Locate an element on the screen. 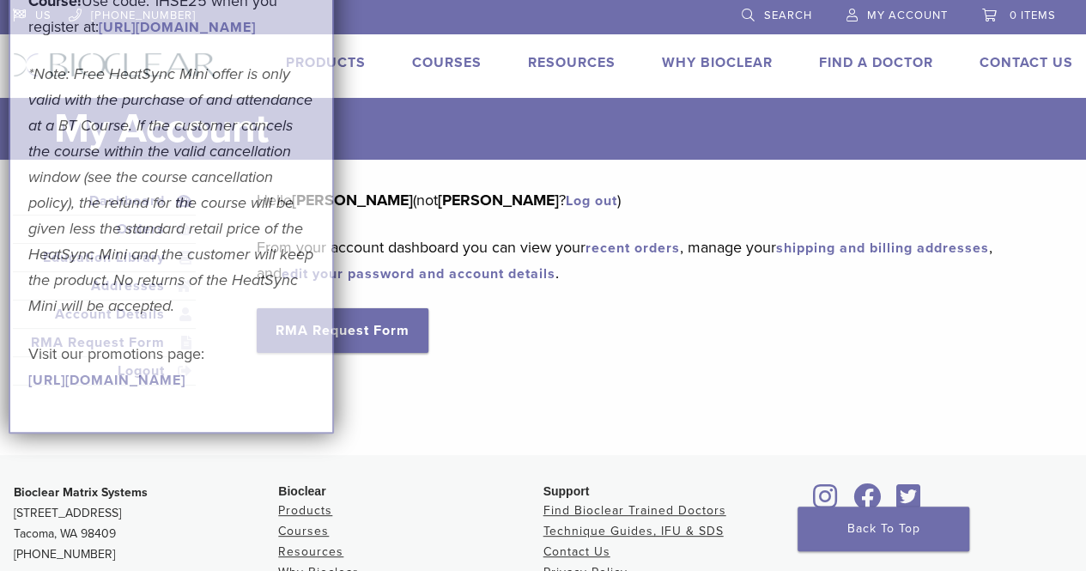  p: From your account dashboard you can view your , manage your , and . is located at coordinates (652, 260).